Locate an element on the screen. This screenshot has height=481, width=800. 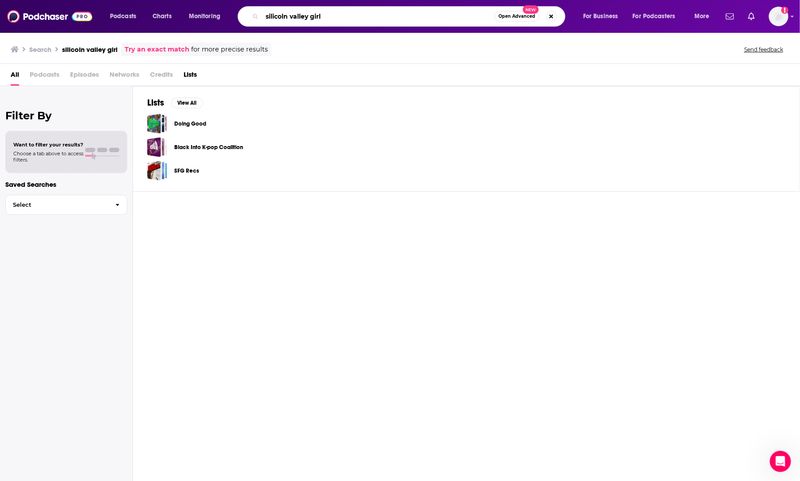
span: Episodes is located at coordinates (84, 76).